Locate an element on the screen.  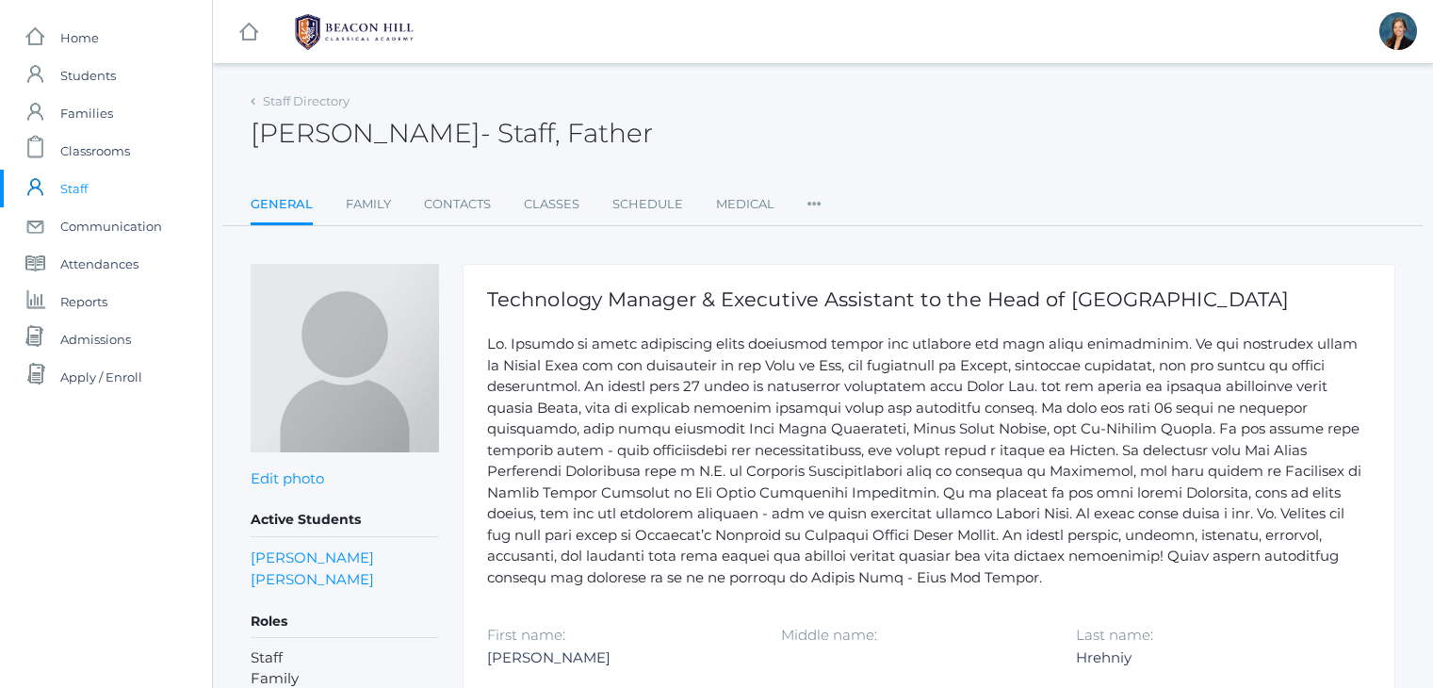
a: Classes is located at coordinates (551, 205).